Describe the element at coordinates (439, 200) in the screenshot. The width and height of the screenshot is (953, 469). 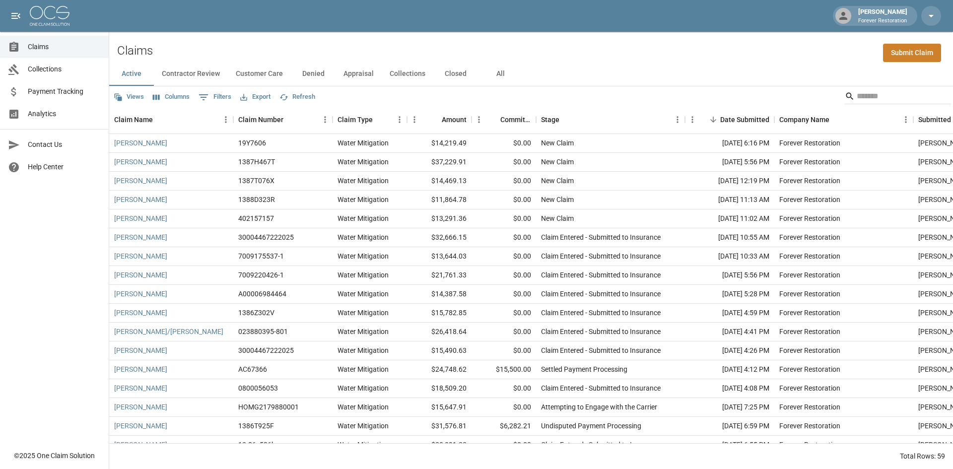
I see `div: $11,864.78` at that location.